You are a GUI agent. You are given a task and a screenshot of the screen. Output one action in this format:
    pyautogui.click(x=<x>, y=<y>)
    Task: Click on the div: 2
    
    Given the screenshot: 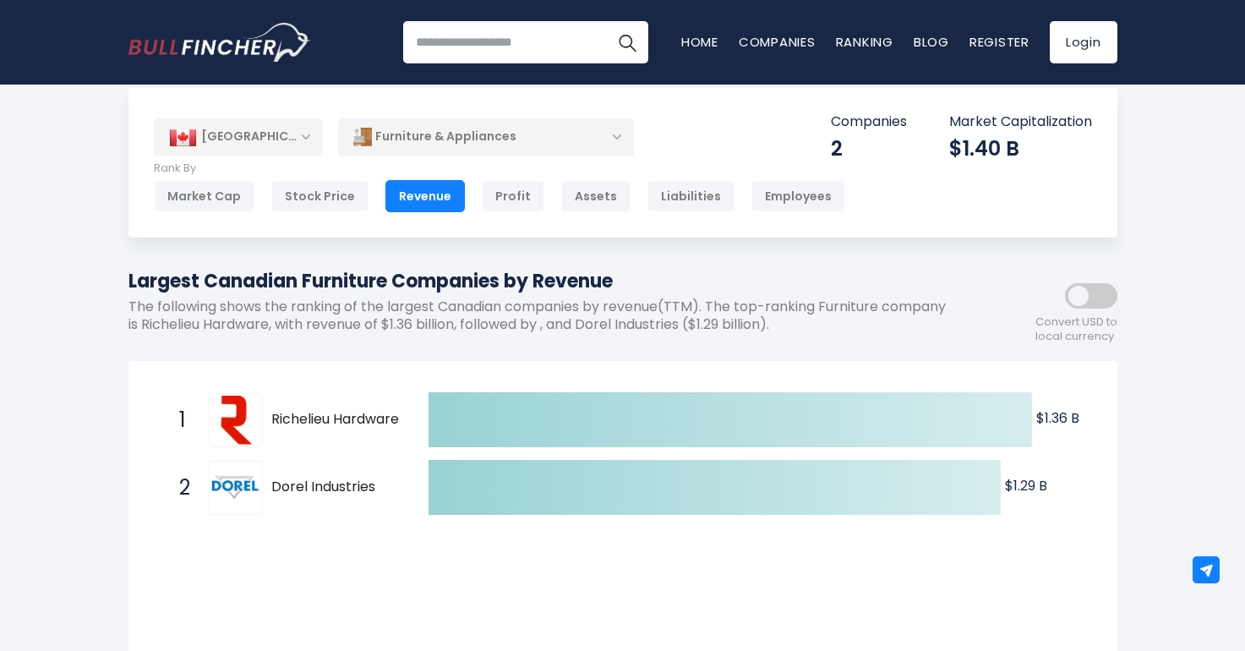 What is the action you would take?
    pyautogui.click(x=869, y=148)
    